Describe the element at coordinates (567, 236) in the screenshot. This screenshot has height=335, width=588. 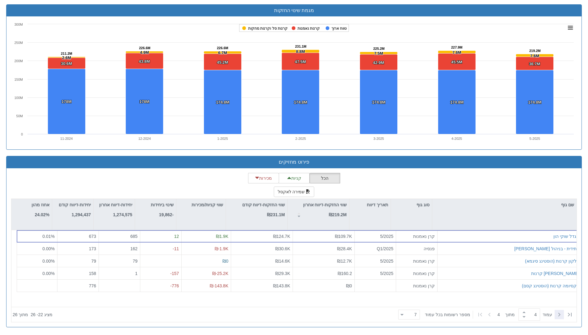
I see `div: מגדל שוקי הון` at that location.